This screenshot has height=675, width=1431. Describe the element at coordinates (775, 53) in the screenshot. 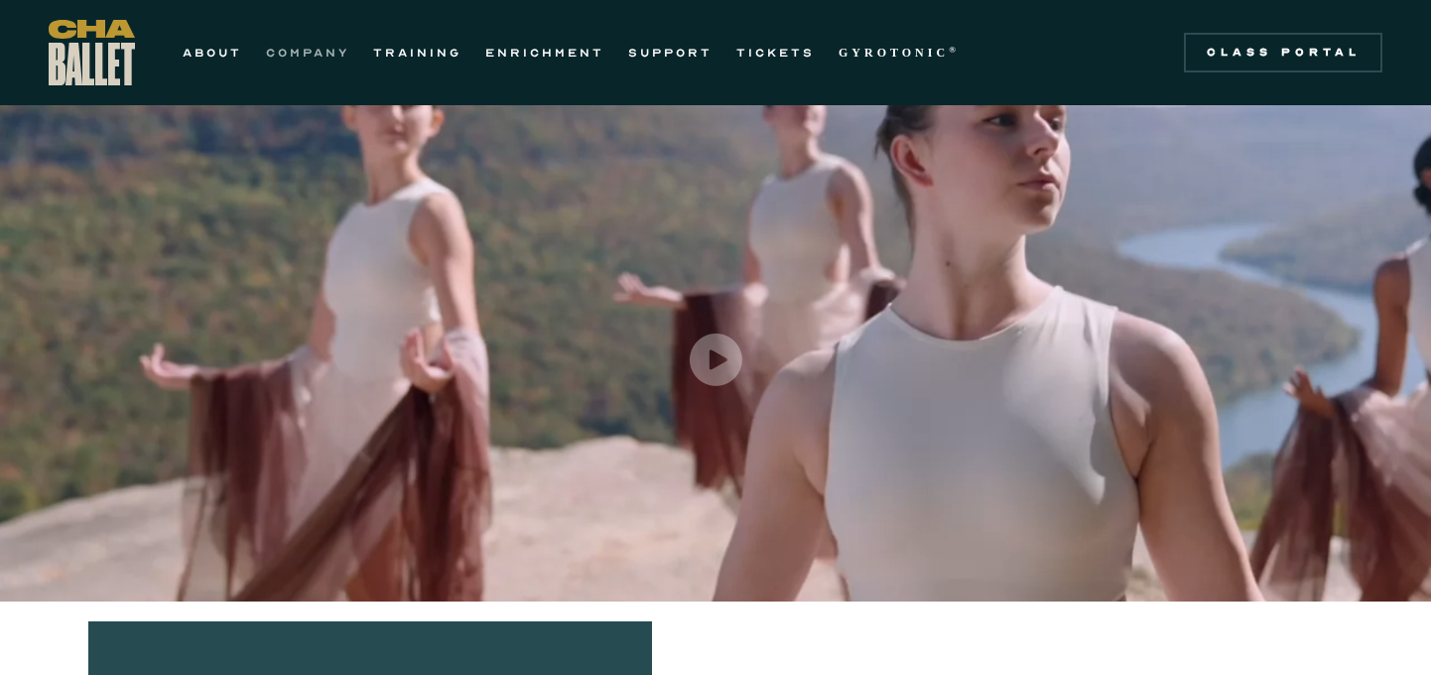

I see `a: TICKETS` at that location.